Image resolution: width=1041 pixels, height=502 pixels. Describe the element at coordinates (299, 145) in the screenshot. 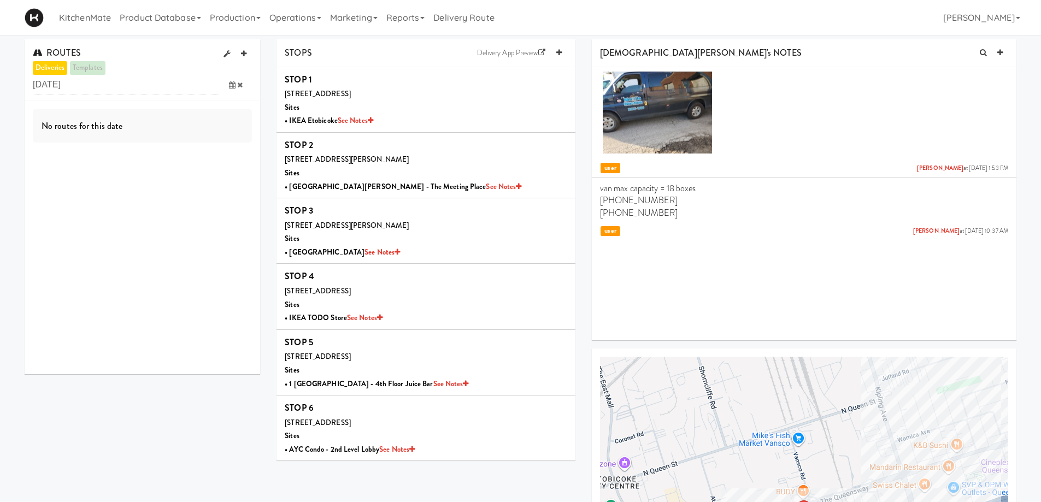

I see `b: STOP 2` at that location.